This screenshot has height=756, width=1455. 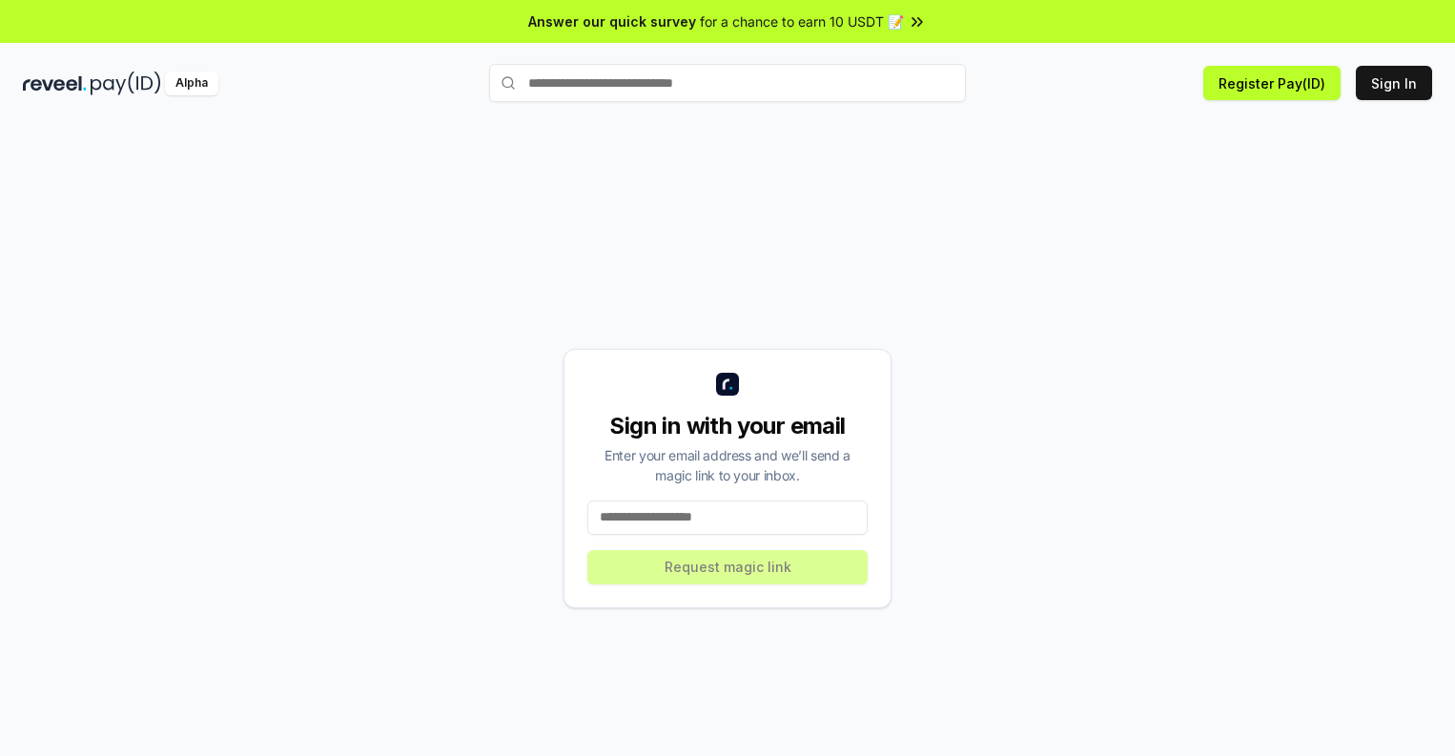 I want to click on img: reveel_dark, so click(x=54, y=83).